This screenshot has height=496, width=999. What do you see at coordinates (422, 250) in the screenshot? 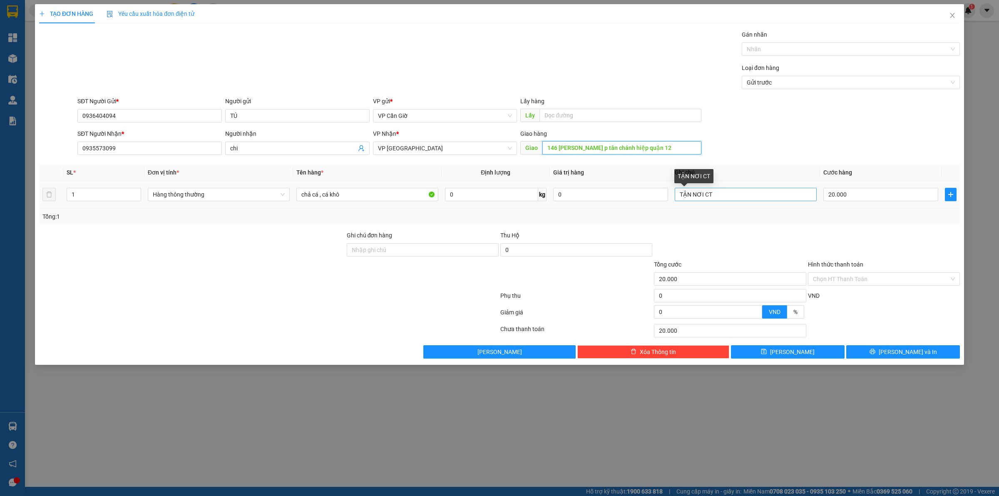
I see `input: Ghi chú đơn hàng` at bounding box center [422, 250].